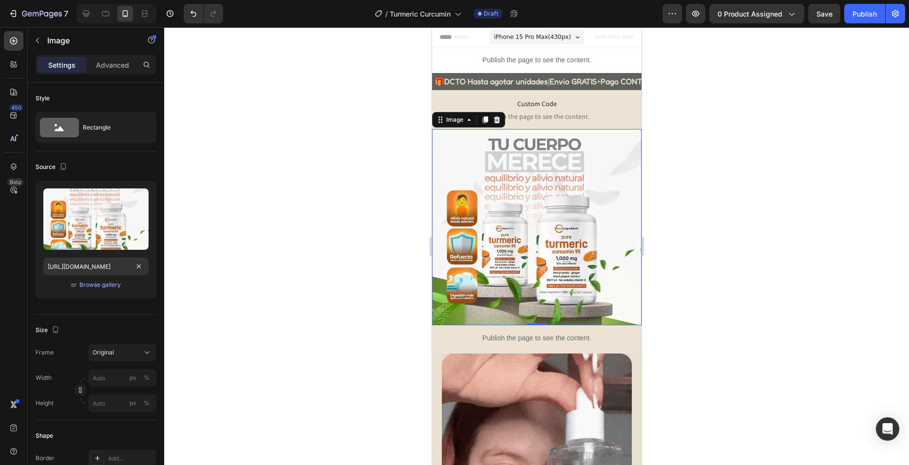 The image size is (909, 465). Describe the element at coordinates (62, 65) in the screenshot. I see `p: Settings` at that location.